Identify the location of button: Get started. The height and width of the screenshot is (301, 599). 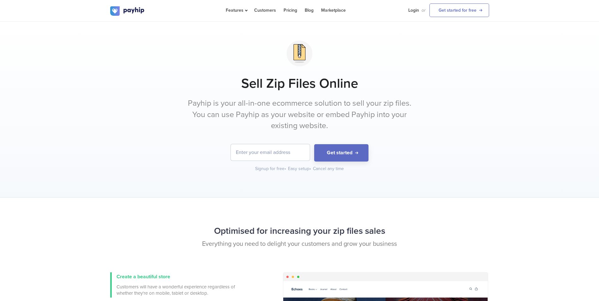
(341, 153).